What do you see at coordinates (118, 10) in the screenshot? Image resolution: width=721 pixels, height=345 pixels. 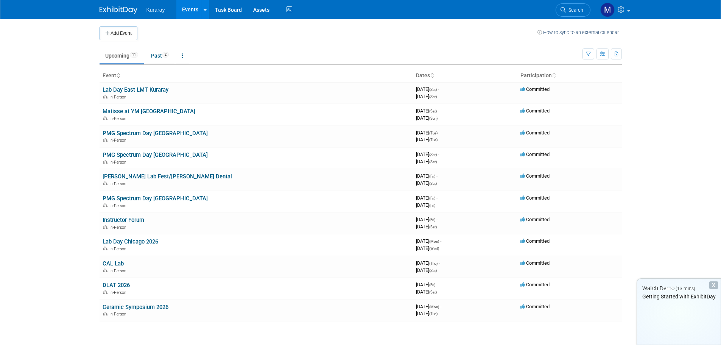 I see `img: ExhibitDay` at bounding box center [118, 10].